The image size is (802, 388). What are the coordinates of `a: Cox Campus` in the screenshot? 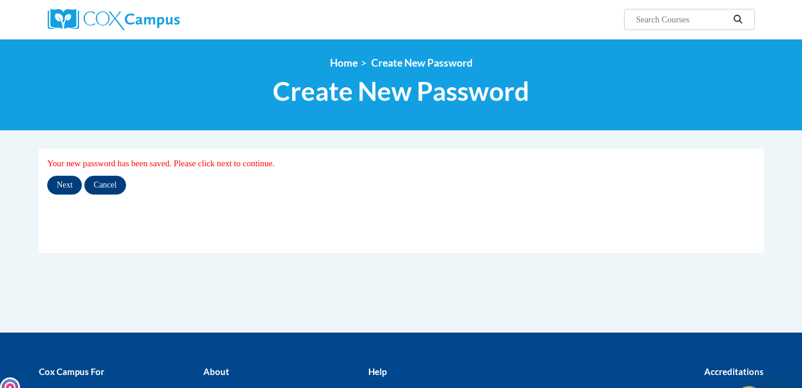 It's located at (160, 19).